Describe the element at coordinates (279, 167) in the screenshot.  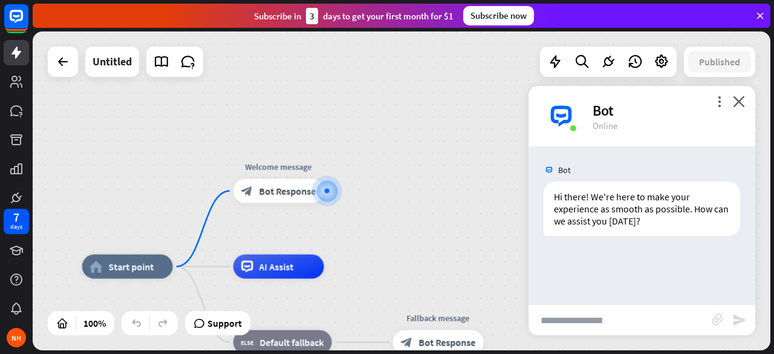
I see `div: Welcome message` at that location.